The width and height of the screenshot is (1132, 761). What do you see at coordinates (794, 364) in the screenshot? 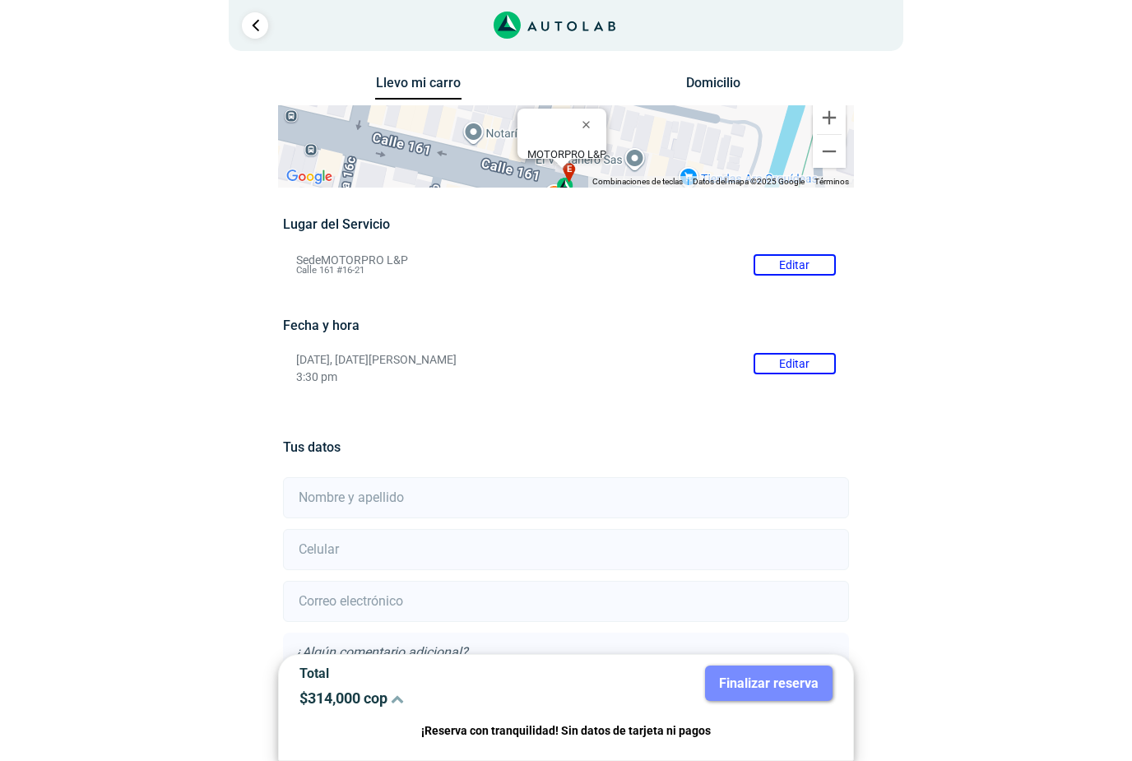
I see `button: Editar` at bounding box center [794, 364].